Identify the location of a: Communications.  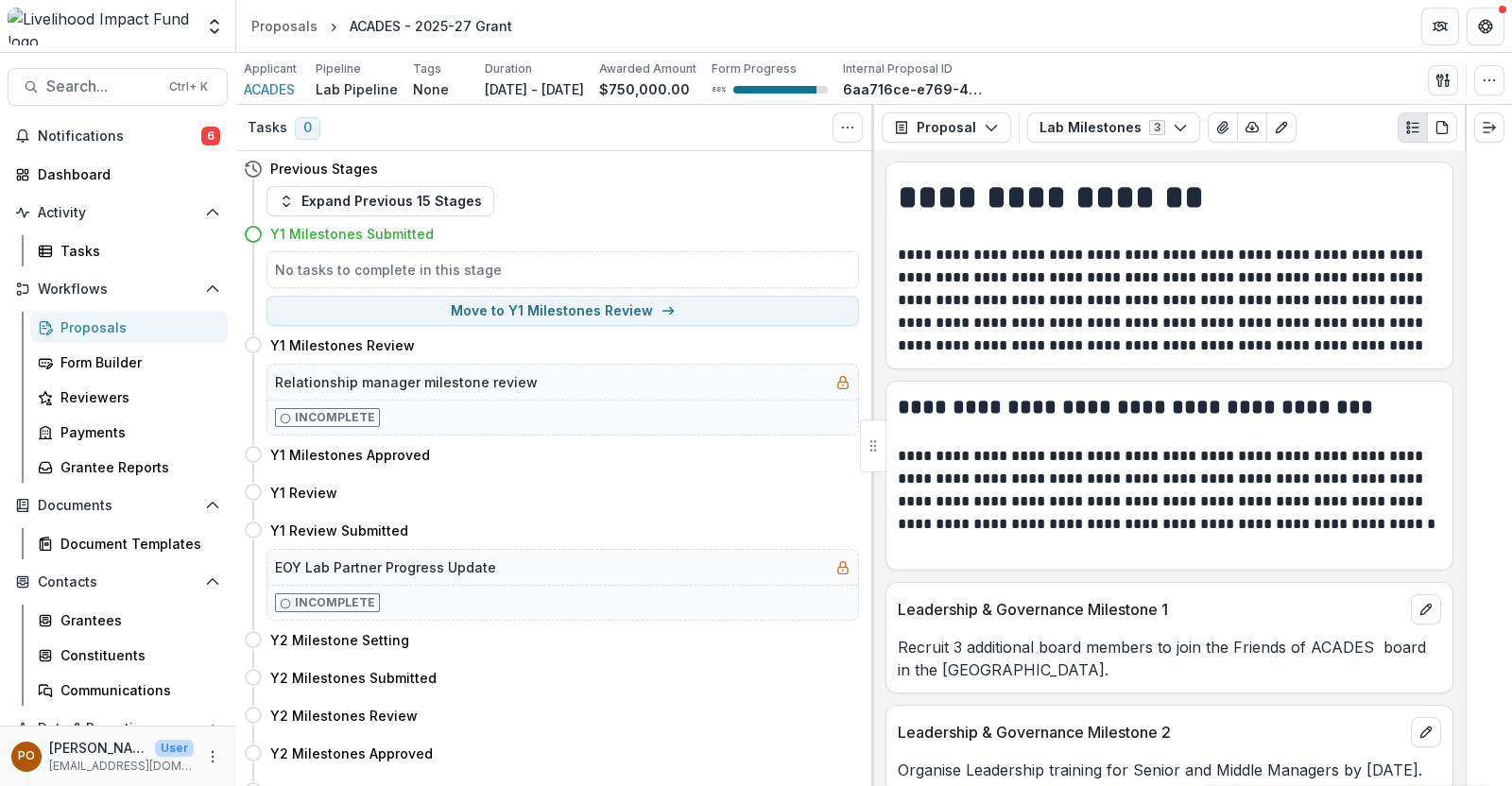
(129, 690).